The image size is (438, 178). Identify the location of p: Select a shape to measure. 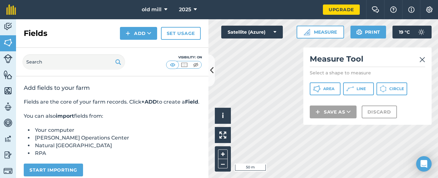
(368, 73).